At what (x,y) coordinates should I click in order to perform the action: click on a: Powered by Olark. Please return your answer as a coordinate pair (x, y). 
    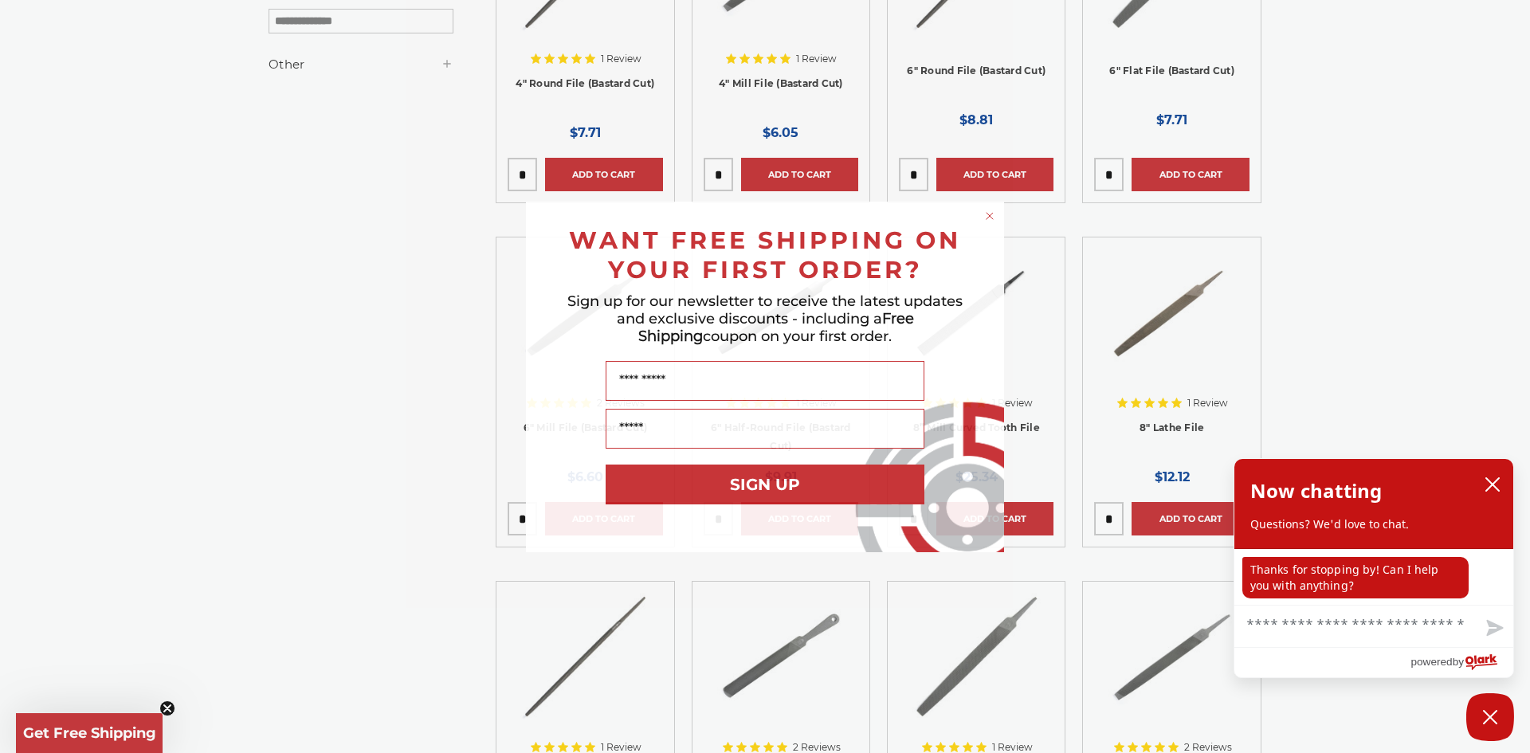
    Looking at the image, I should click on (1461, 662).